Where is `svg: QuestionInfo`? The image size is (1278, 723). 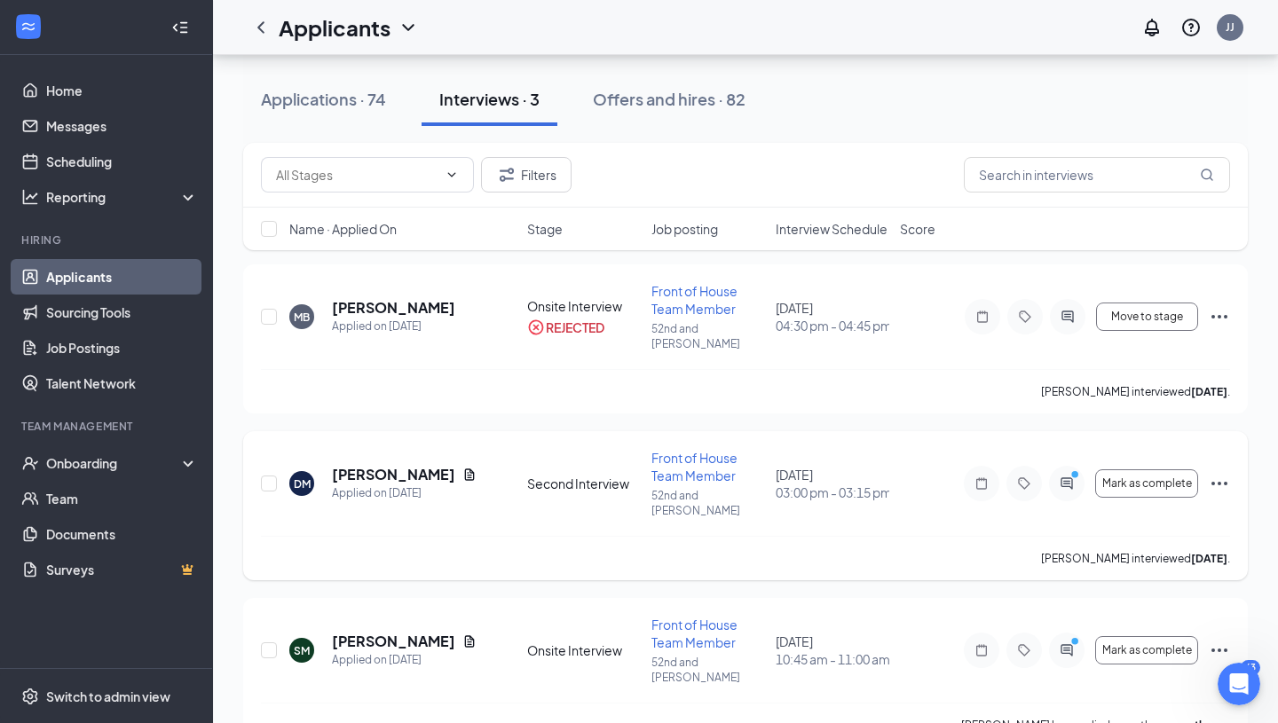 svg: QuestionInfo is located at coordinates (1191, 28).